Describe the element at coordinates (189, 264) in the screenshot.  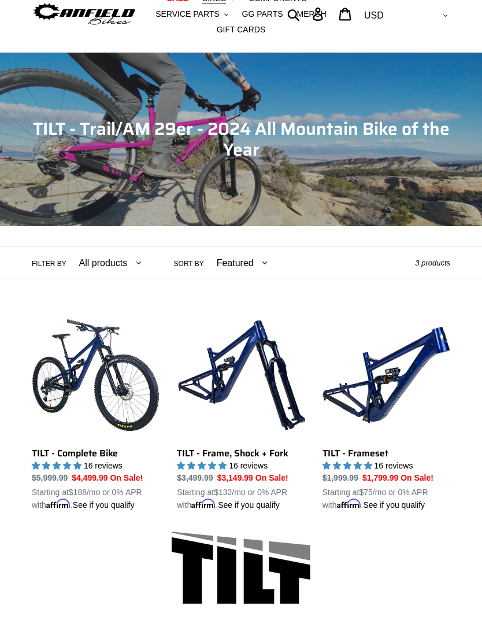
I see `label: Sort by` at that location.